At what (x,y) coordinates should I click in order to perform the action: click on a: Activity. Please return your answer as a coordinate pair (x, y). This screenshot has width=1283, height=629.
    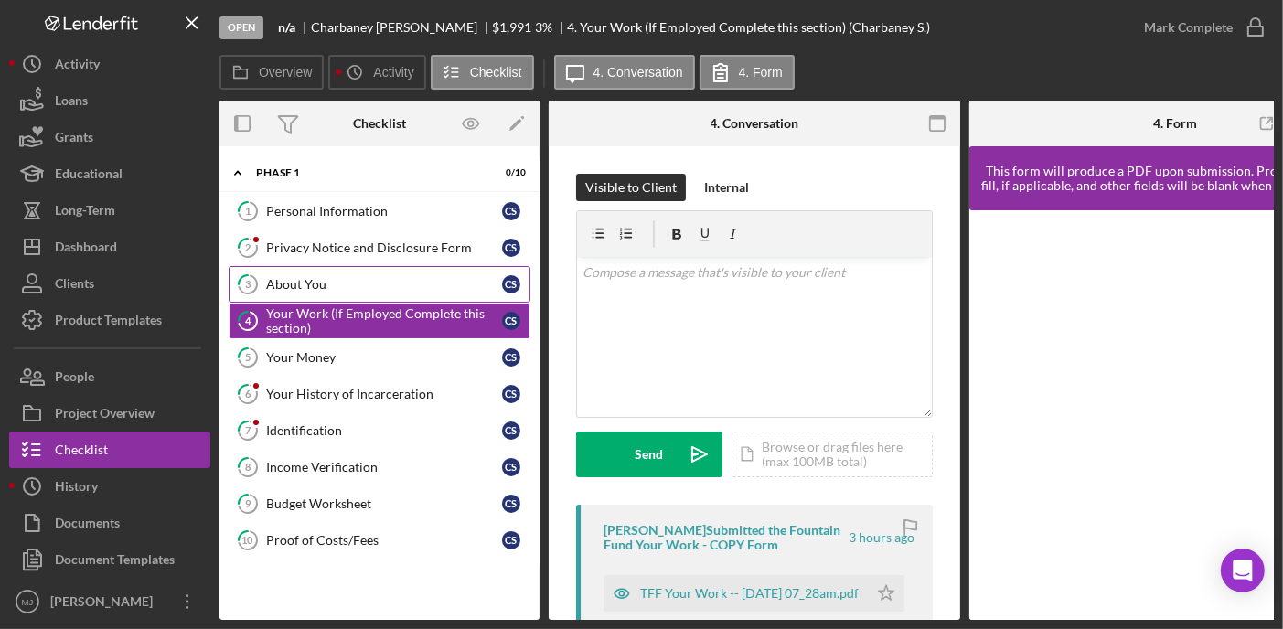
    Looking at the image, I should click on (110, 64).